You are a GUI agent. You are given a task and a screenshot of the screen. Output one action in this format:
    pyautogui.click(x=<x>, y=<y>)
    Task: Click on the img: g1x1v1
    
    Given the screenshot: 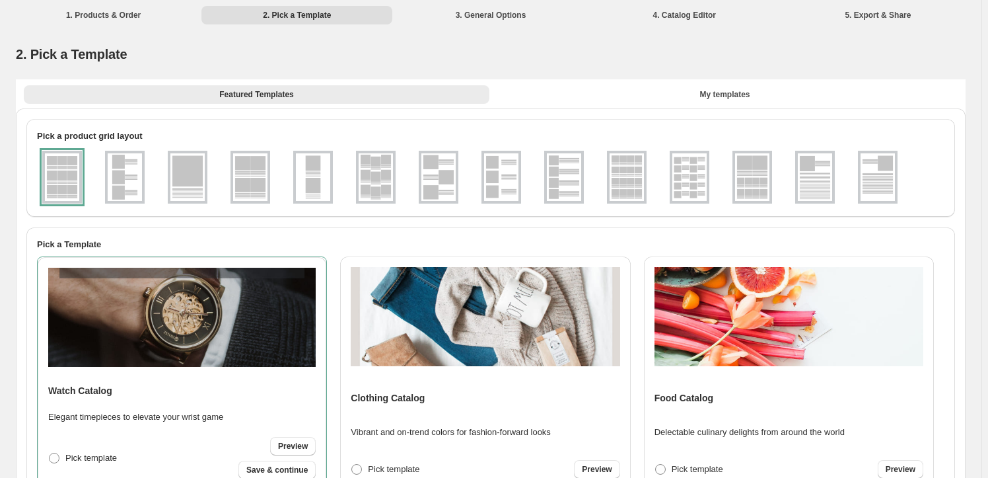 What is the action you would take?
    pyautogui.click(x=188, y=177)
    